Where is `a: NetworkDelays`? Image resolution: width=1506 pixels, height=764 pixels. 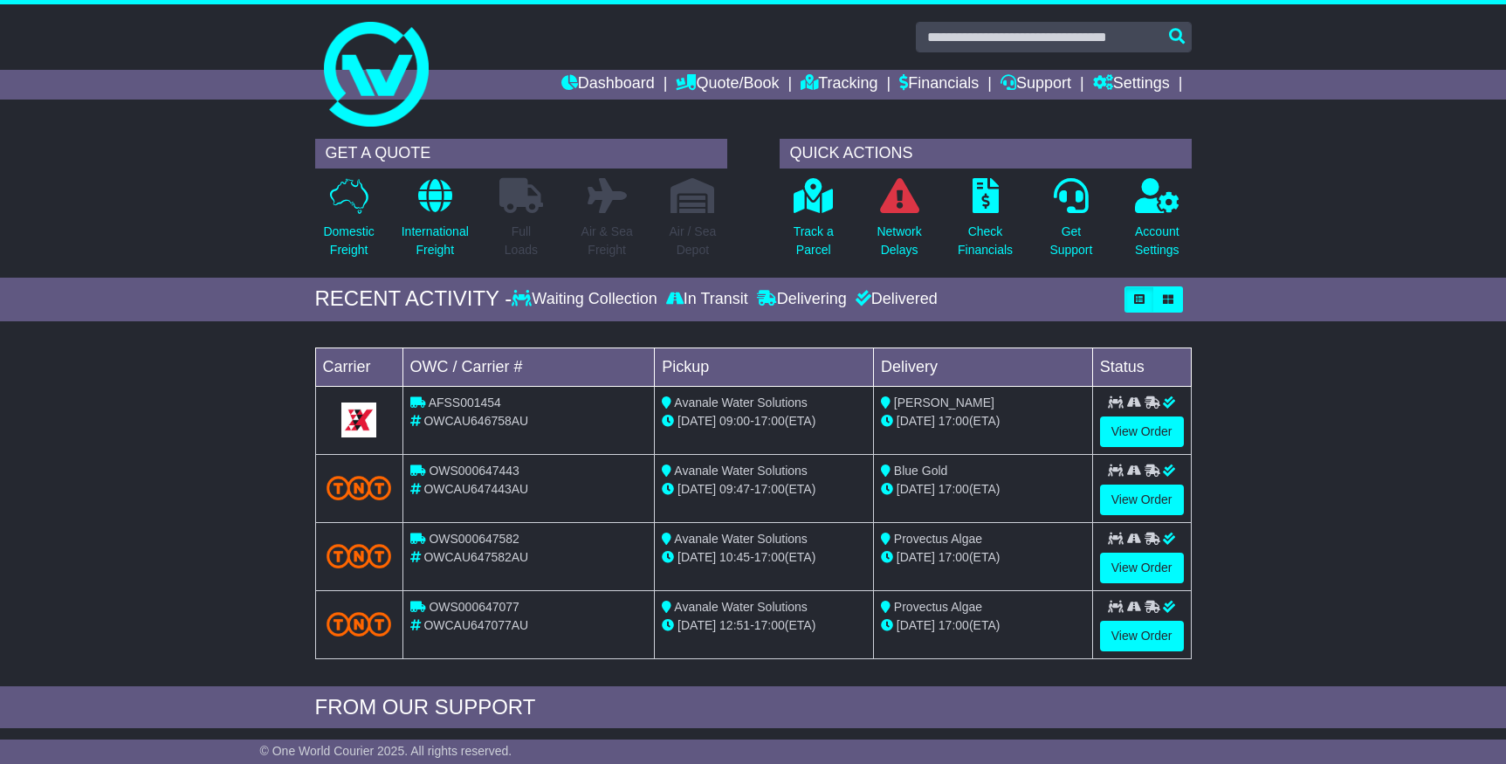
a: NetworkDelays is located at coordinates (899, 223).